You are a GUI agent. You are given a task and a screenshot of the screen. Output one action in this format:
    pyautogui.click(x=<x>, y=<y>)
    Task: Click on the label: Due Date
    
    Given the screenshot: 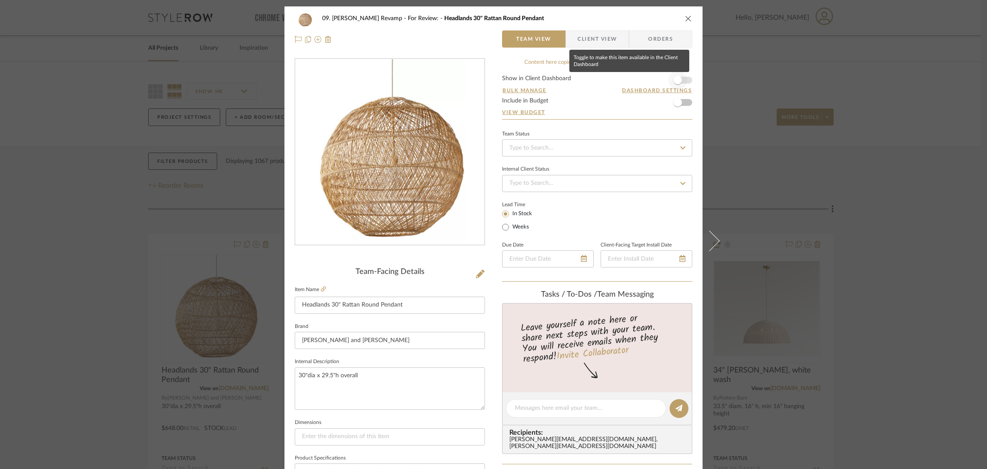 What is the action you would take?
    pyautogui.click(x=513, y=245)
    